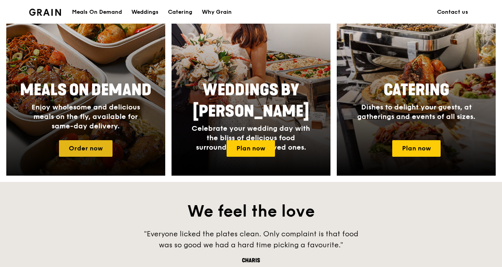 The image size is (502, 267). What do you see at coordinates (453, 12) in the screenshot?
I see `a: Contact us` at bounding box center [453, 12].